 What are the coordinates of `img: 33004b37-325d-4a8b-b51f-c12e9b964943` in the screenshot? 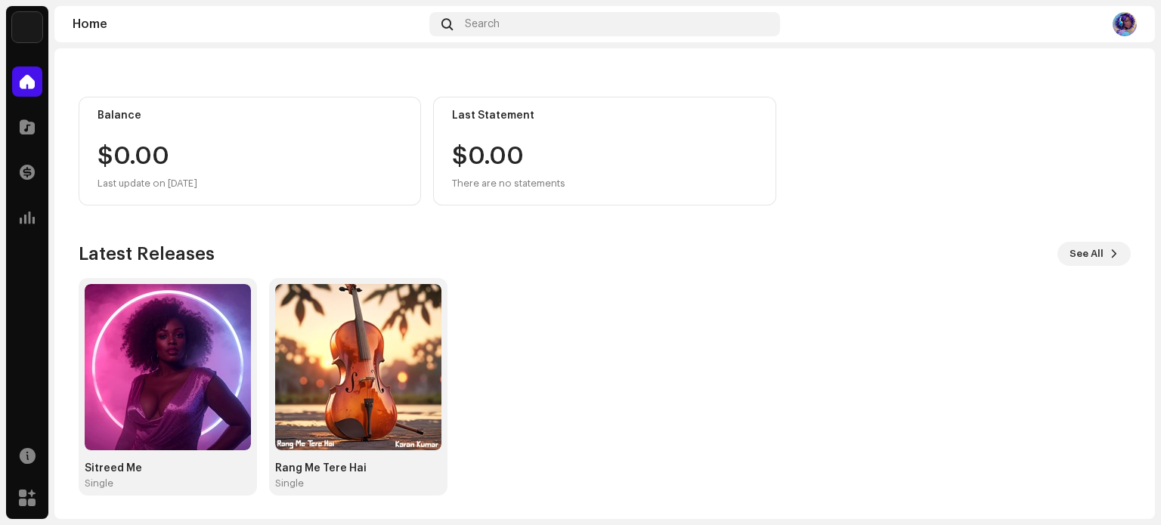 It's located at (27, 27).